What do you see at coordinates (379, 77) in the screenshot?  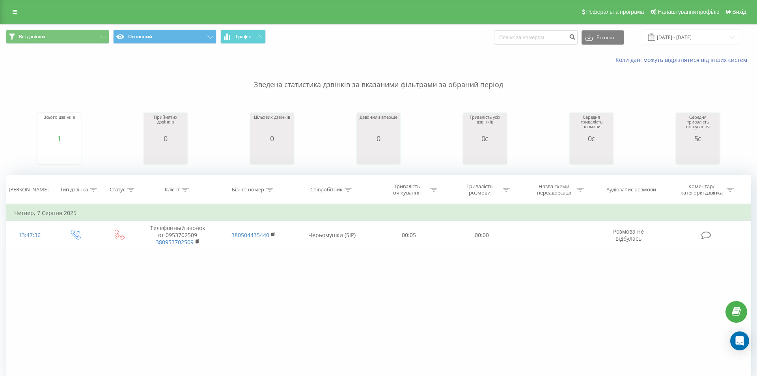 I see `p: Зведена статистика дзвінків за вказаними фільтрами за обраний період` at bounding box center [379, 77].